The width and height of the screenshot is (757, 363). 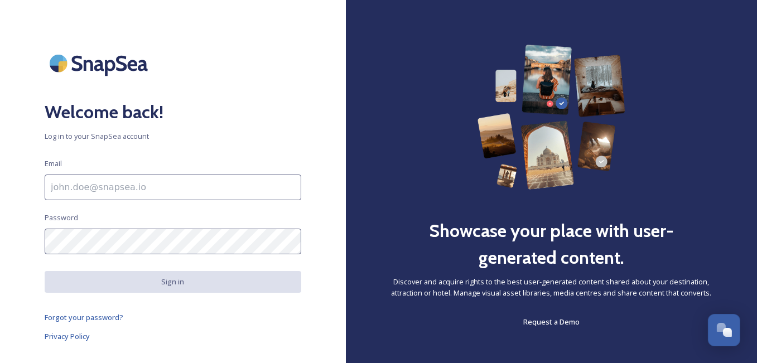 I want to click on a: Privacy Policy, so click(x=173, y=336).